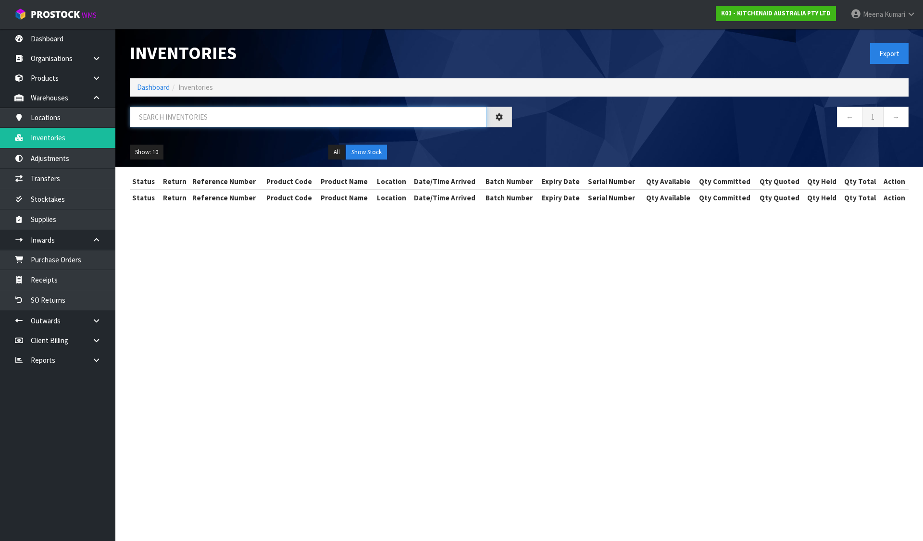 Image resolution: width=923 pixels, height=541 pixels. Describe the element at coordinates (153, 87) in the screenshot. I see `a: Dashboard` at that location.